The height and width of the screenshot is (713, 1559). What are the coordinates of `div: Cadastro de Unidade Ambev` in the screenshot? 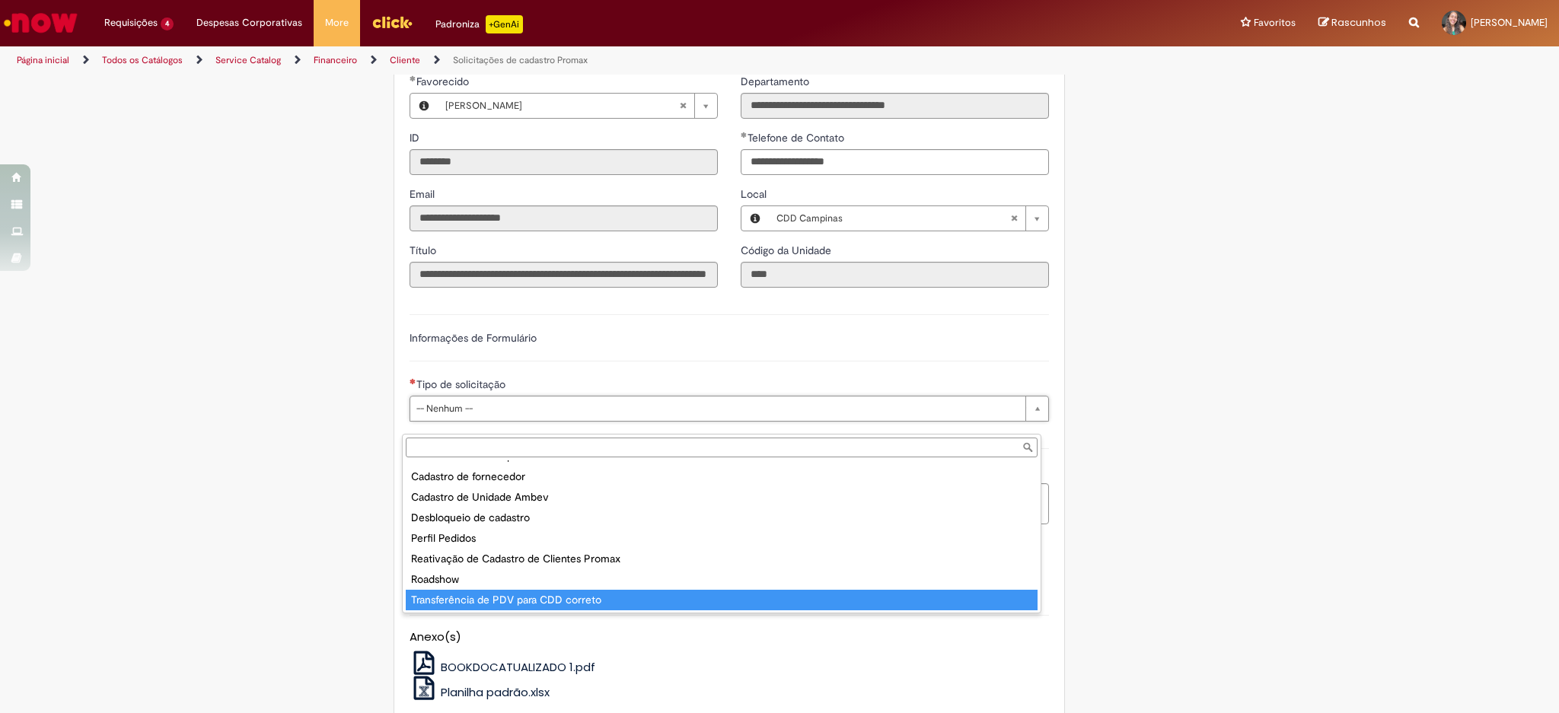 It's located at (722, 497).